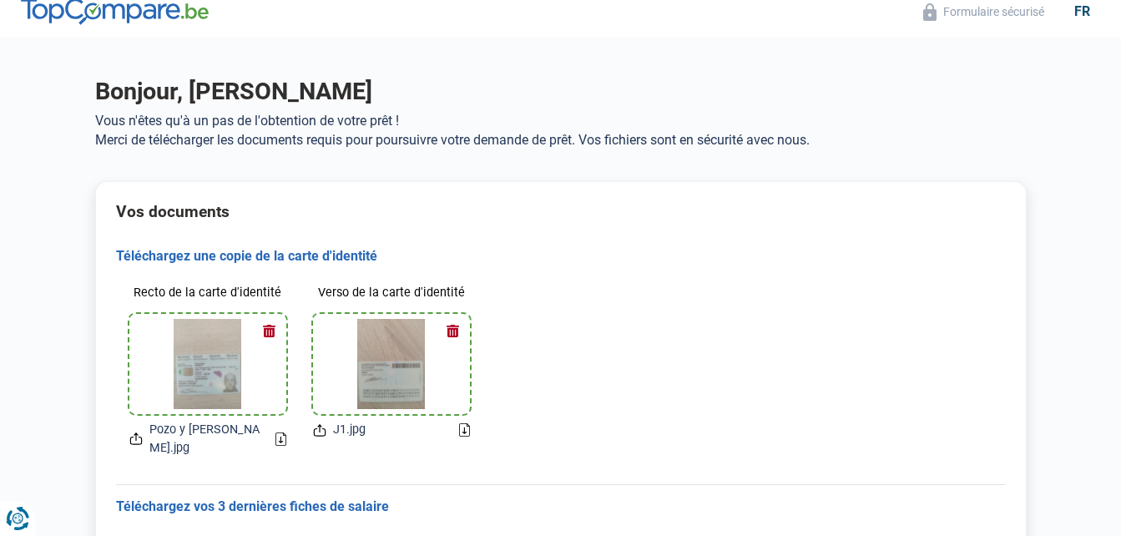 The image size is (1121, 536). I want to click on p: Vous n'êtes qu'à un pas de l'obtention de votre prêt !, so click(561, 120).